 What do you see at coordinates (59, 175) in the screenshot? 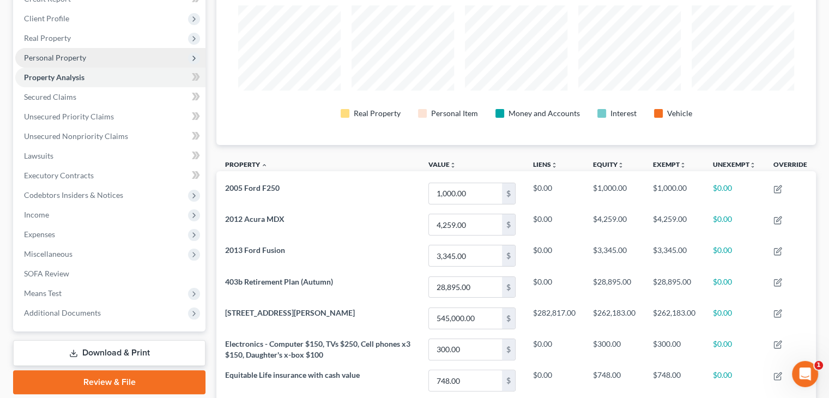
I see `span: Executory Contracts` at bounding box center [59, 175].